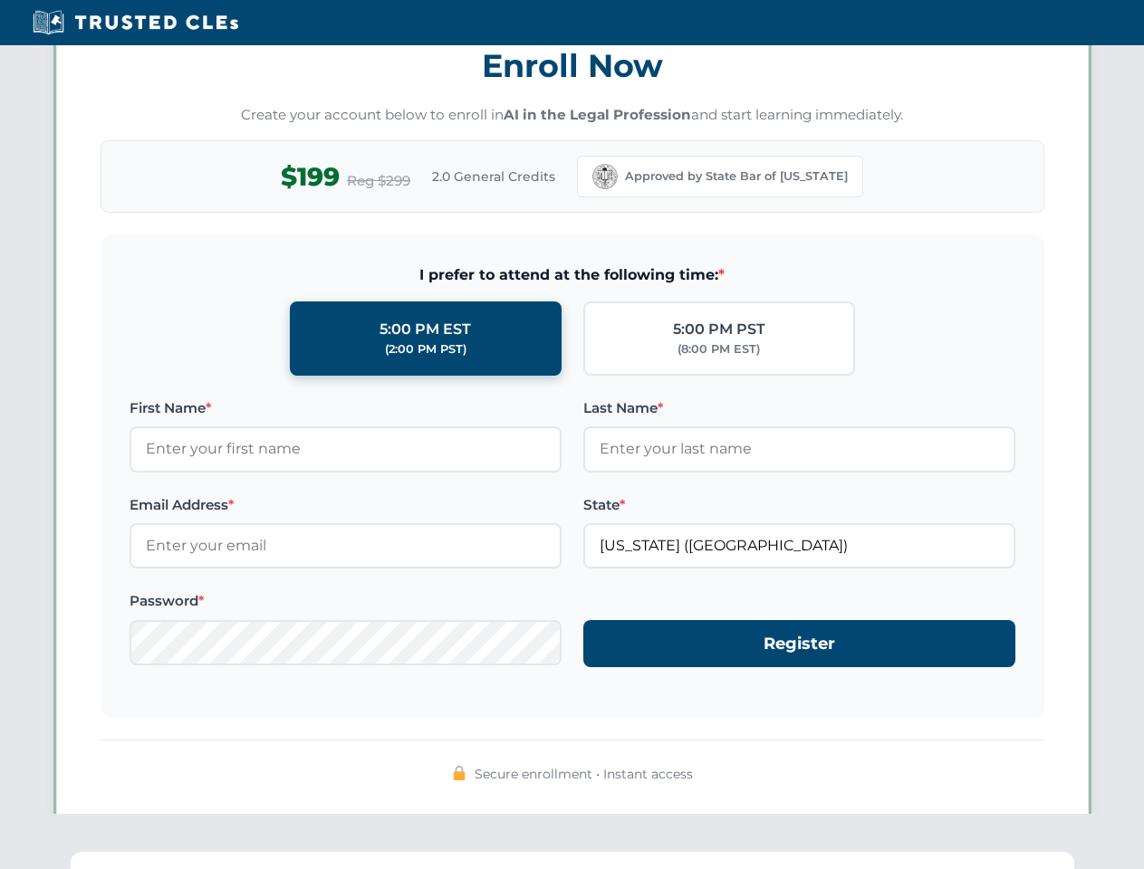 The height and width of the screenshot is (869, 1144). What do you see at coordinates (310, 177) in the screenshot?
I see `span: $199` at bounding box center [310, 177].